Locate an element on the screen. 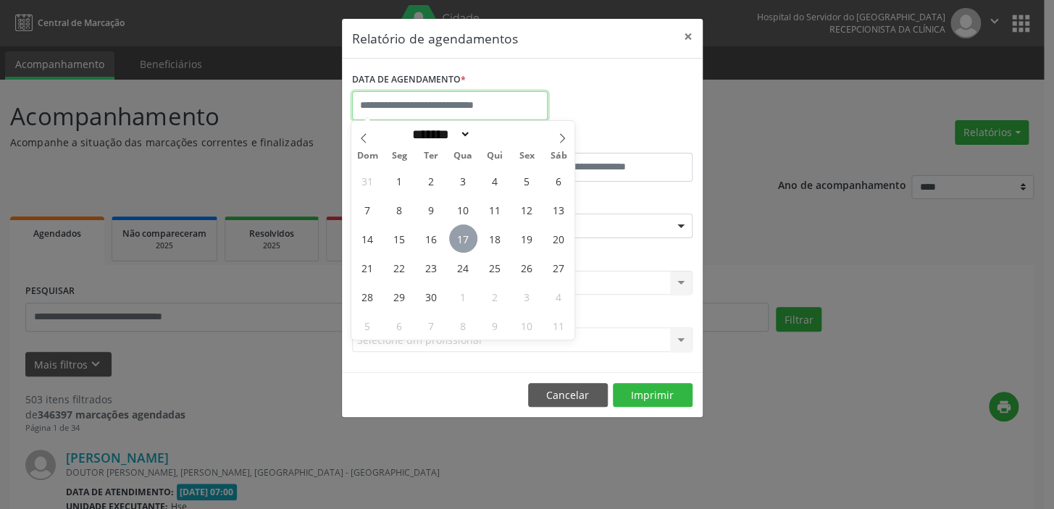  span: Outubro 4, 2025 is located at coordinates (558, 296).